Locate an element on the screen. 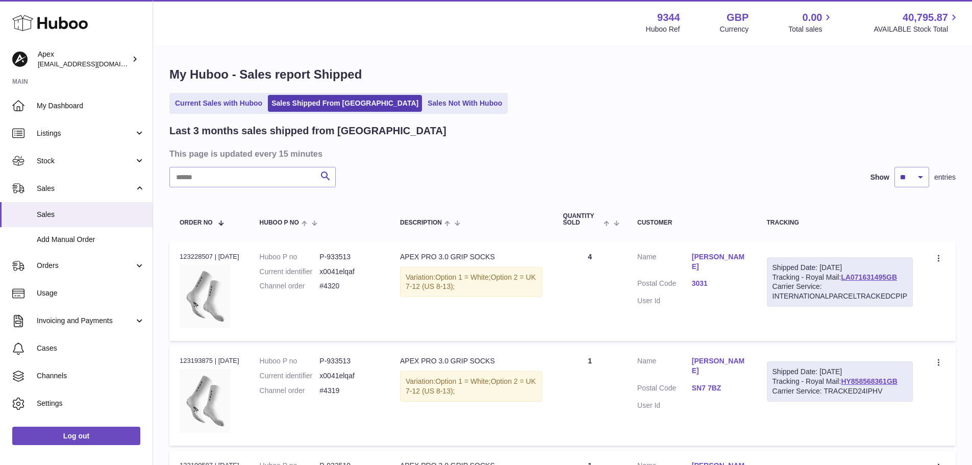 The height and width of the screenshot is (465, 972). span: Channels is located at coordinates (91, 376).